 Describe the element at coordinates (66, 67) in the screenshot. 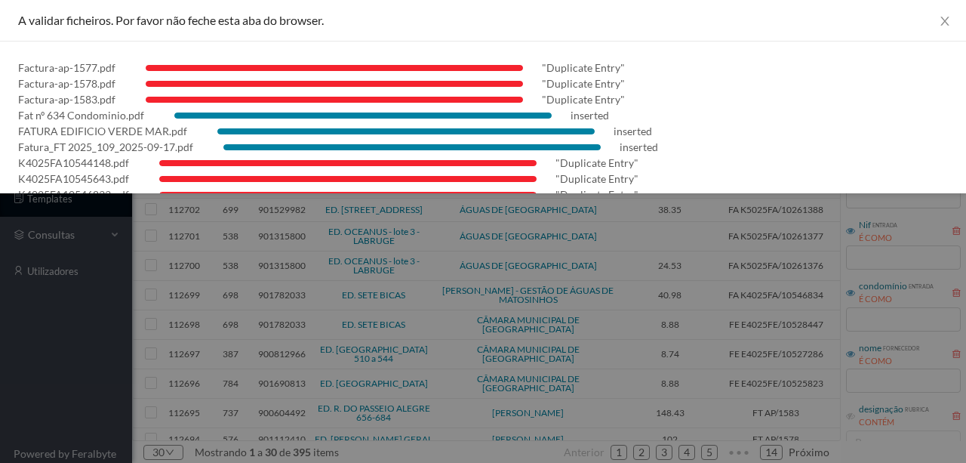

I see `div: Factura-ap-1577.pdf` at that location.